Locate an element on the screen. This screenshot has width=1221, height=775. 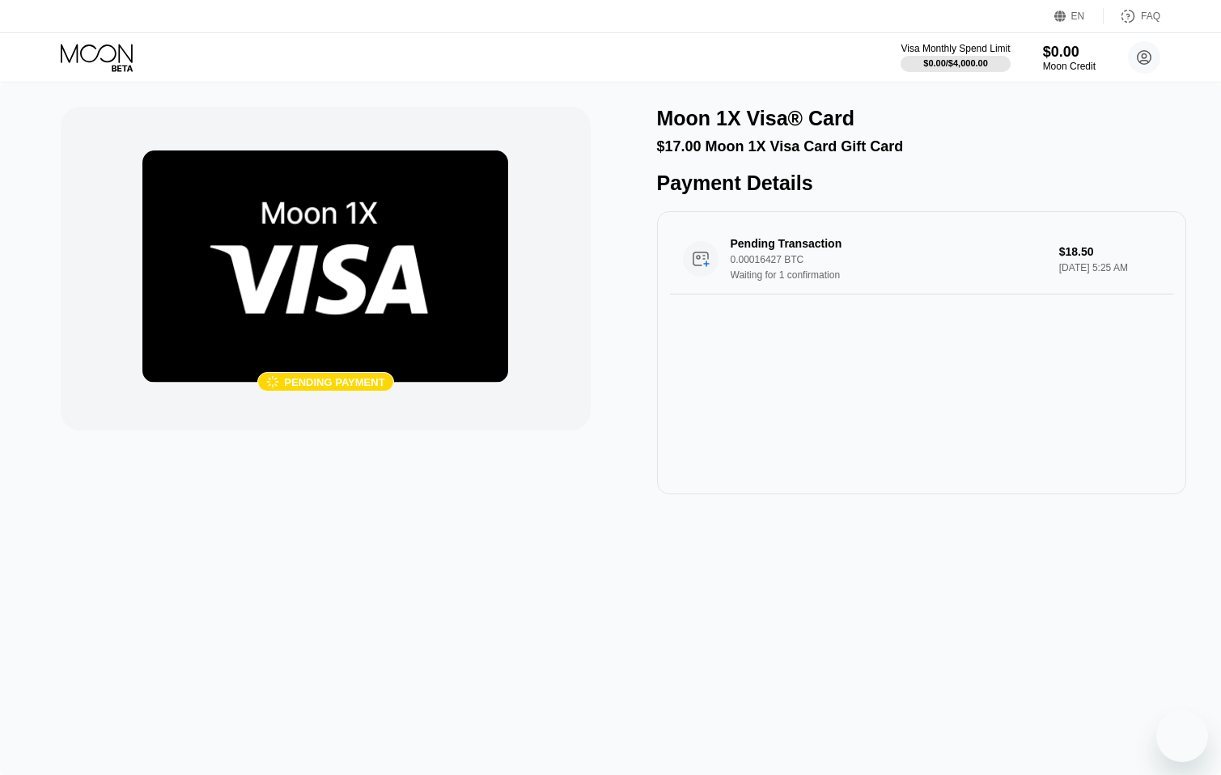
div: $18.50 is located at coordinates (1109, 252).